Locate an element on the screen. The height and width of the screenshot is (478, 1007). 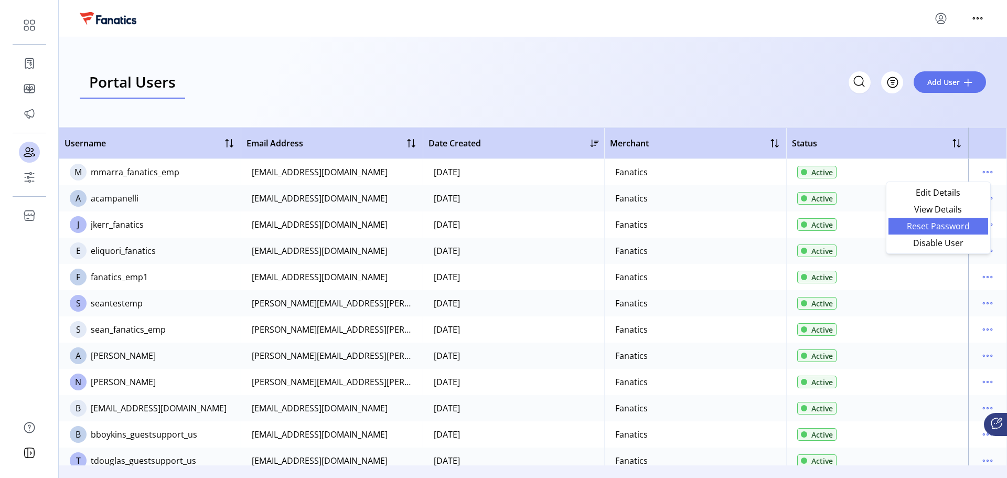
span: Email Address is located at coordinates (275, 143).